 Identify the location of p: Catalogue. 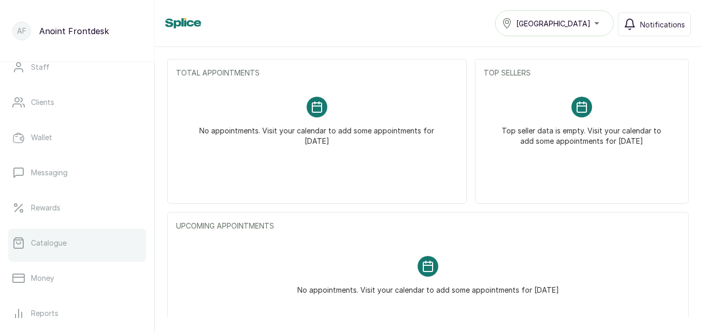
(49, 243).